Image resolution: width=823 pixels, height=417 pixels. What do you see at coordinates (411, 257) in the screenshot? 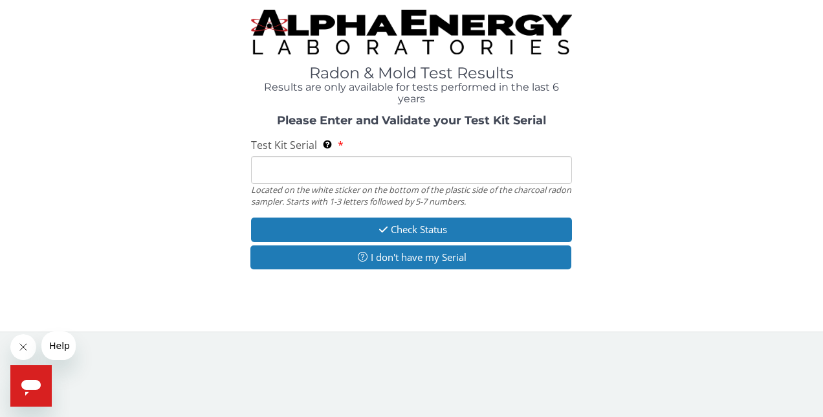
I see `button: I don't have my Serial` at bounding box center [411, 257].